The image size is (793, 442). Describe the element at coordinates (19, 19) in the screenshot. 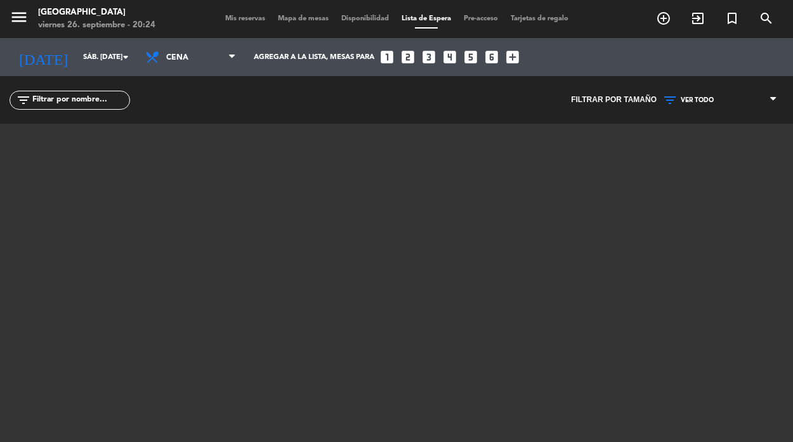

I see `button: menu` at that location.